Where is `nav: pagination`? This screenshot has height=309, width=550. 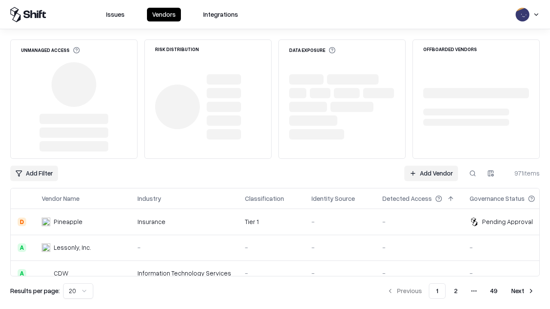
nav: pagination is located at coordinates (460, 291).